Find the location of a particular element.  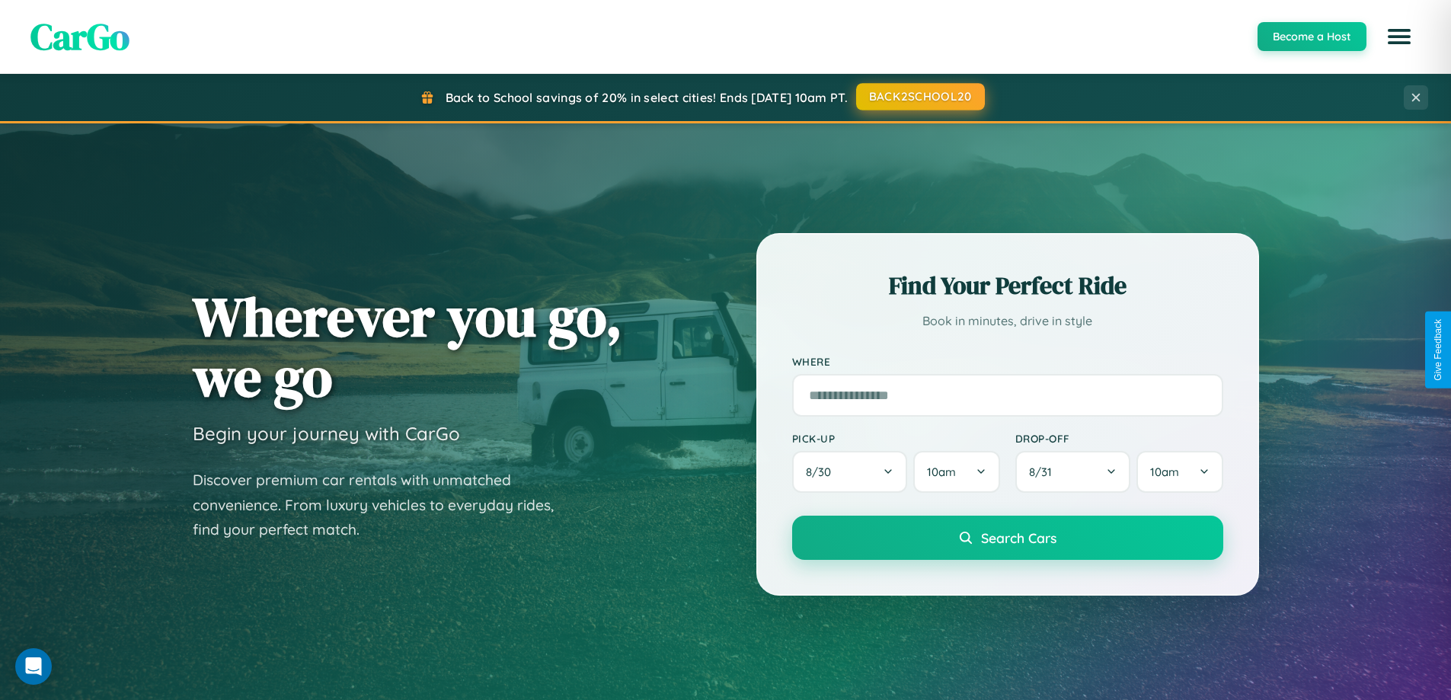

h2: Find Your Perfect Ride is located at coordinates (1008, 286).